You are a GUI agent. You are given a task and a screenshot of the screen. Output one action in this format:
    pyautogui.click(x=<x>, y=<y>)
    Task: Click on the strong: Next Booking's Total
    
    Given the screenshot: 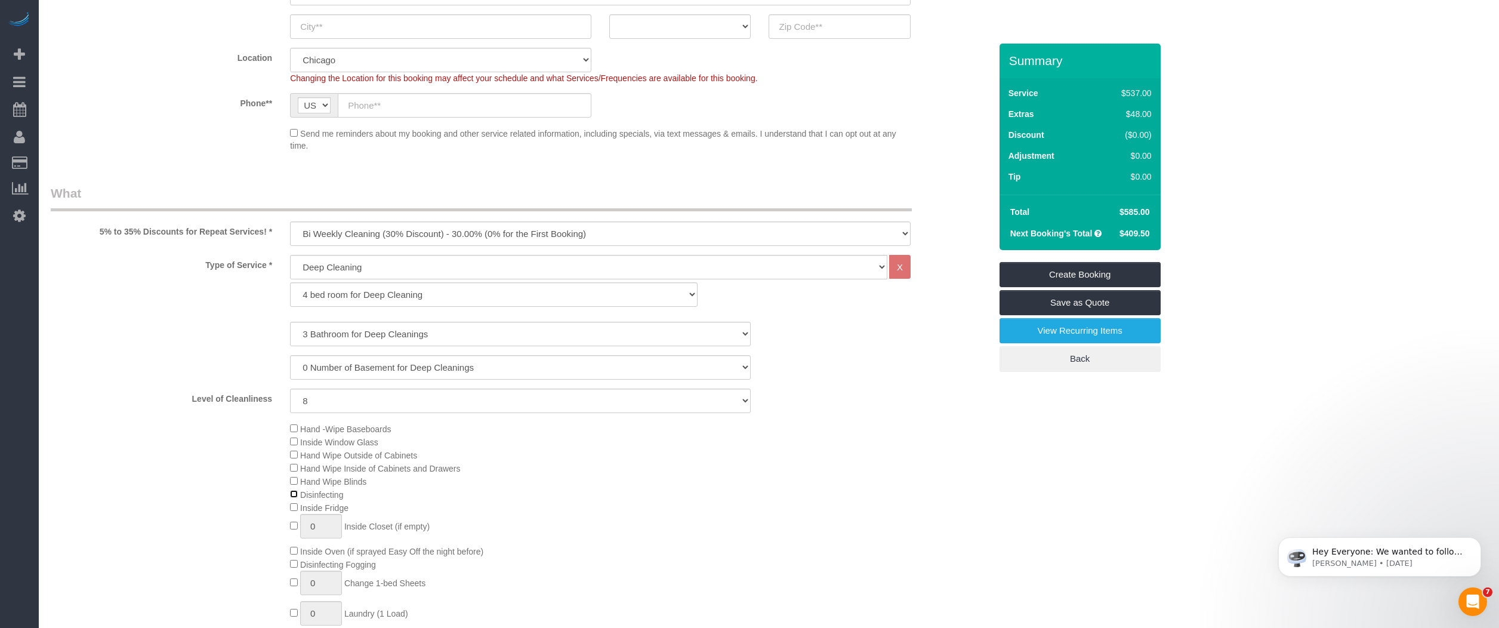 What is the action you would take?
    pyautogui.click(x=1052, y=233)
    